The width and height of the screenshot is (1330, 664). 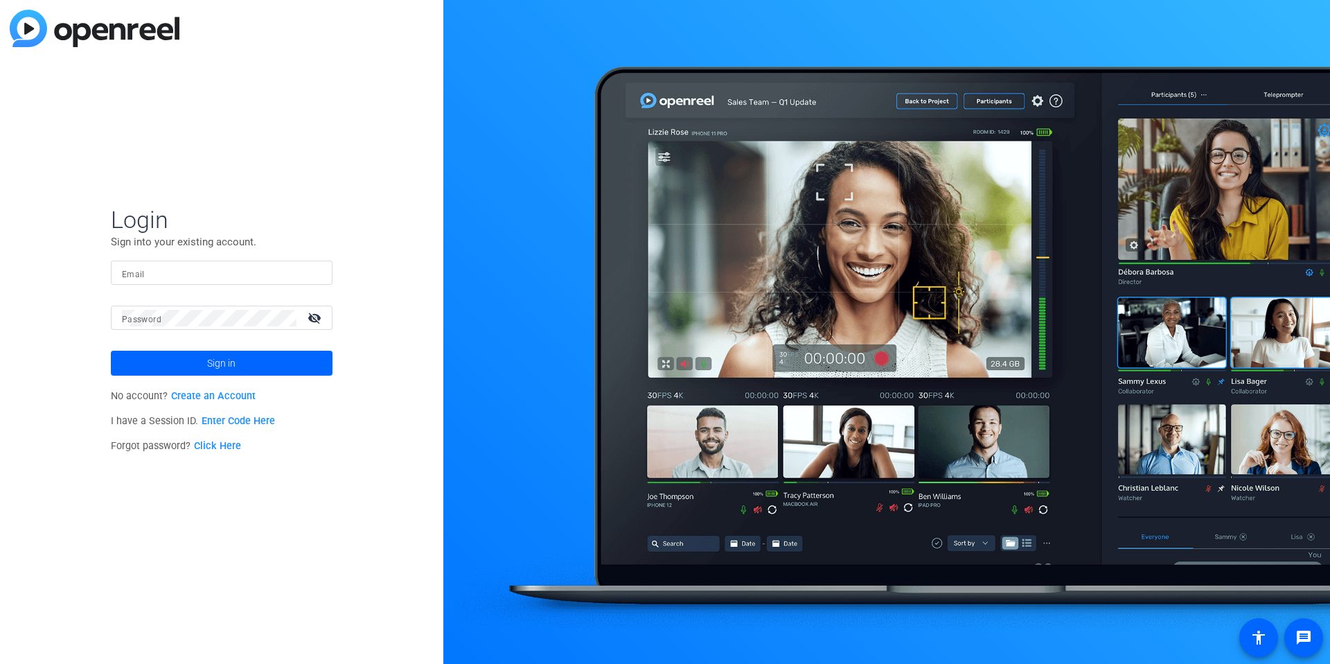 I want to click on mat-label: Email, so click(x=133, y=274).